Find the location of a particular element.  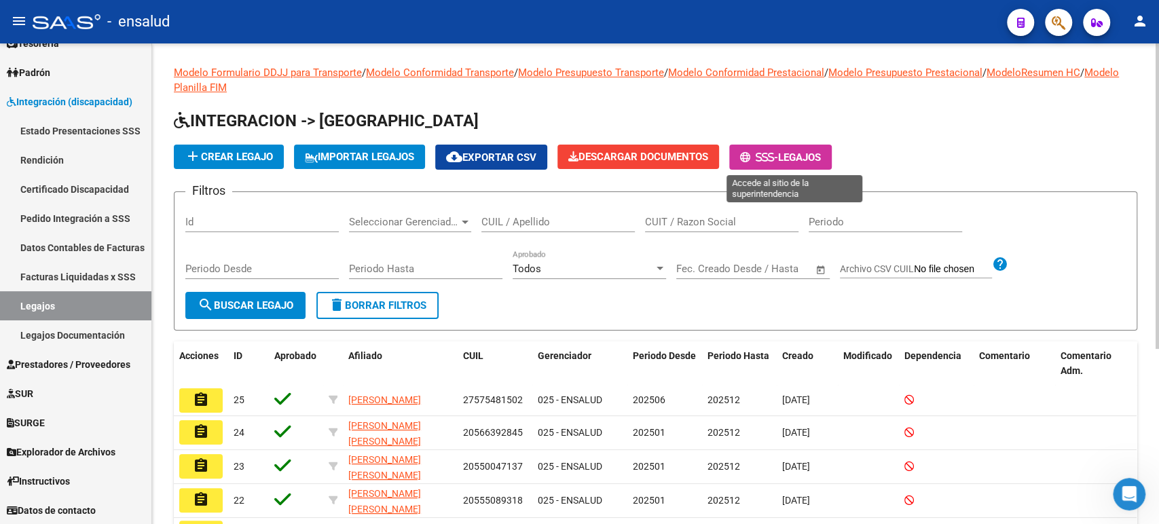

a: Modelo Formulario DDJJ para Transporte is located at coordinates (267, 73).